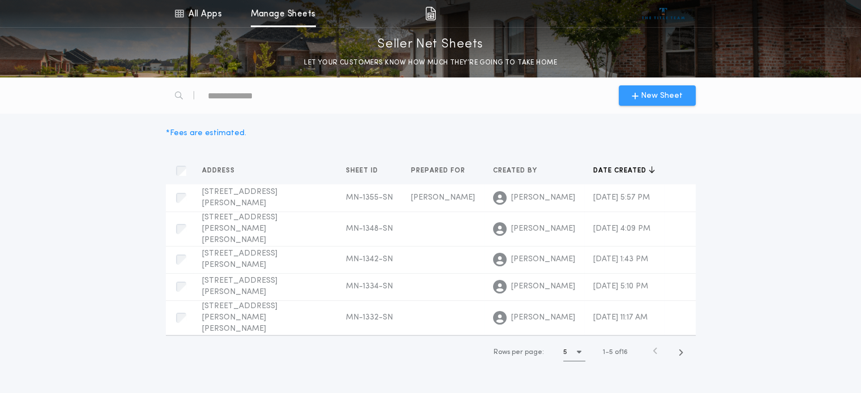 This screenshot has width=861, height=393. Describe the element at coordinates (439, 171) in the screenshot. I see `button: Prepared for` at that location.